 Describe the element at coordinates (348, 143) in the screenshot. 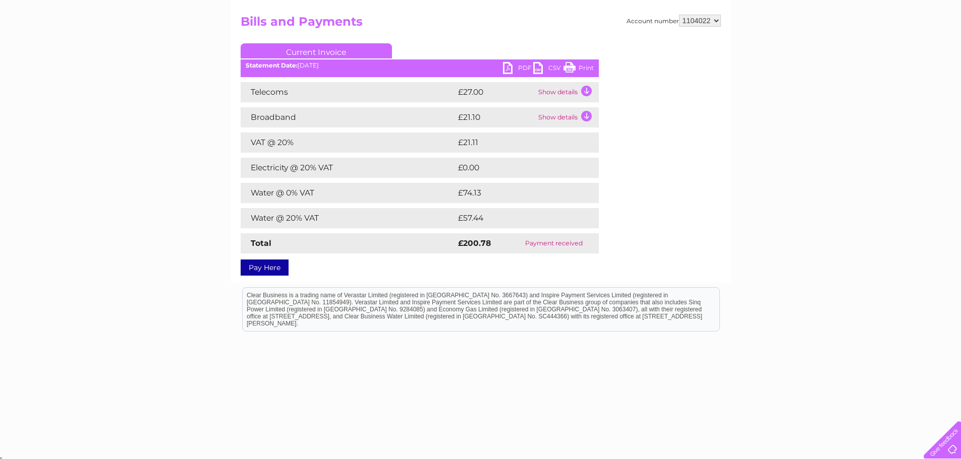

I see `td: VAT @ 20%` at that location.